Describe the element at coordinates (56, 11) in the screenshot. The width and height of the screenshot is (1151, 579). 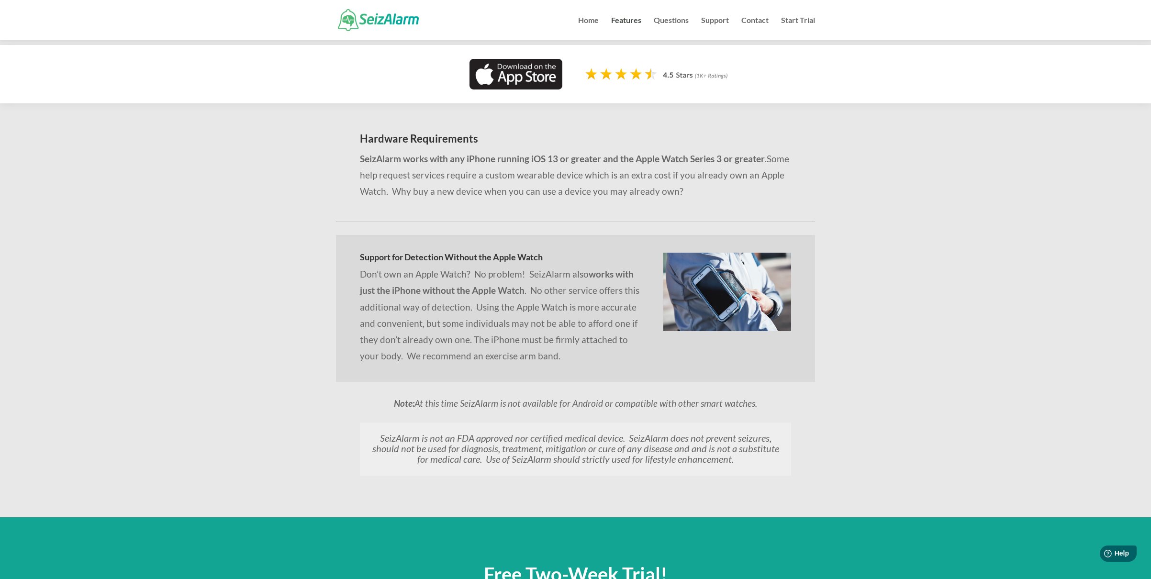
I see `span: Help` at that location.